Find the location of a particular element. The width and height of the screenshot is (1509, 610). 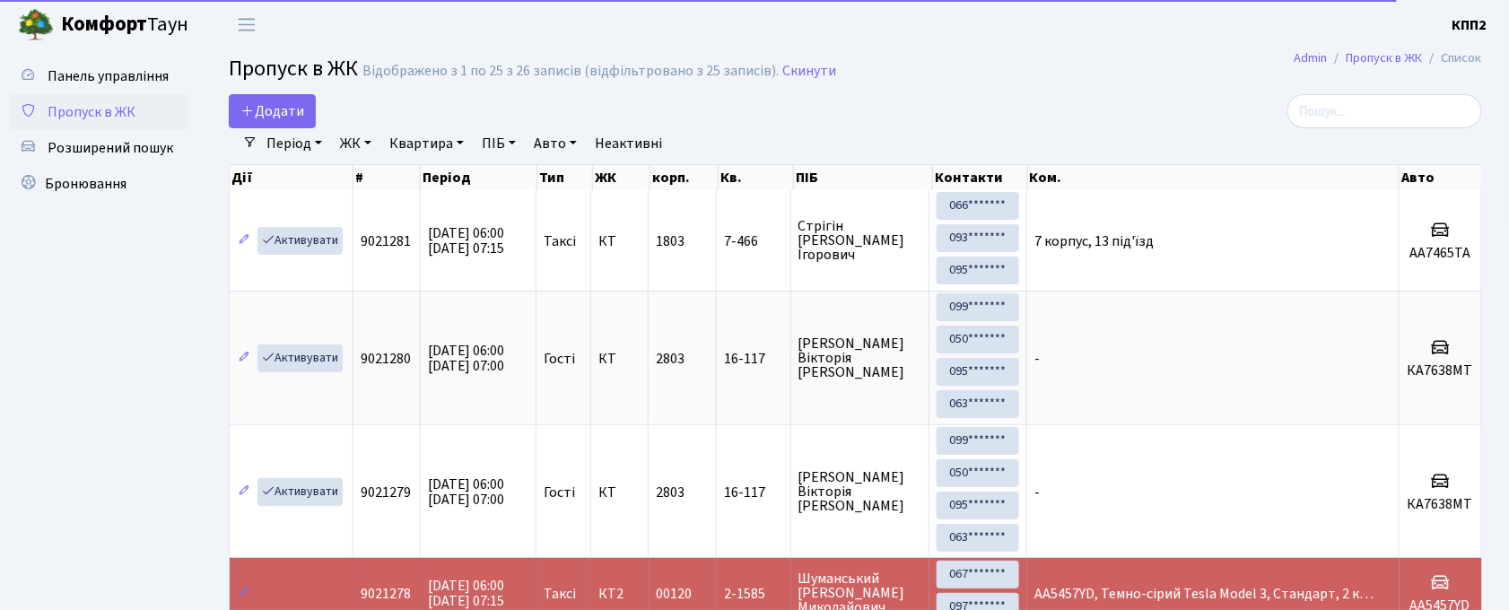

span: 7-466 is located at coordinates (754, 241).